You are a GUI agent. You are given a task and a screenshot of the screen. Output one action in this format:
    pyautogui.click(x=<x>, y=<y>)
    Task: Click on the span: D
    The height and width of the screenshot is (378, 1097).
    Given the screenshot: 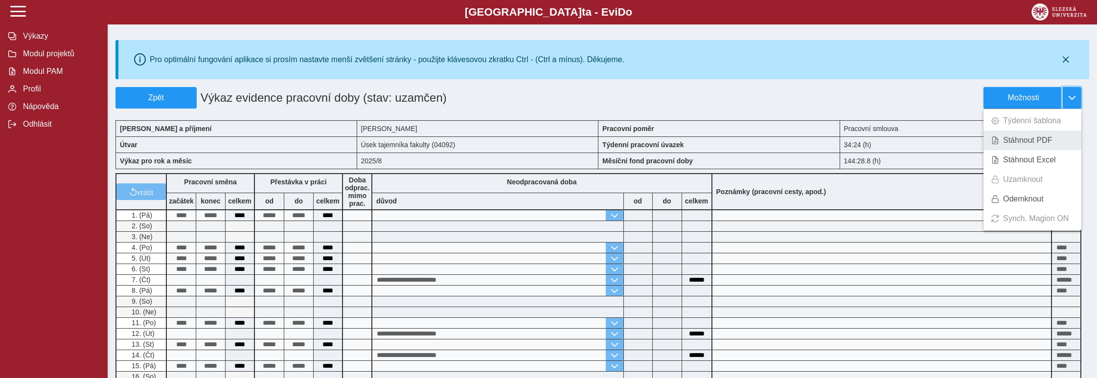 What is the action you would take?
    pyautogui.click(x=621, y=12)
    